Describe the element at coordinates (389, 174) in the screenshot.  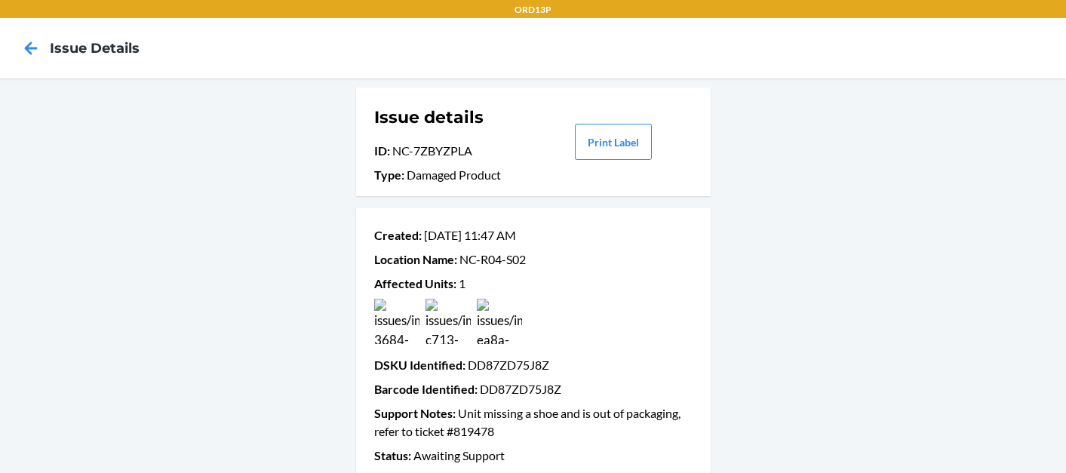
I see `span: Type :` at that location.